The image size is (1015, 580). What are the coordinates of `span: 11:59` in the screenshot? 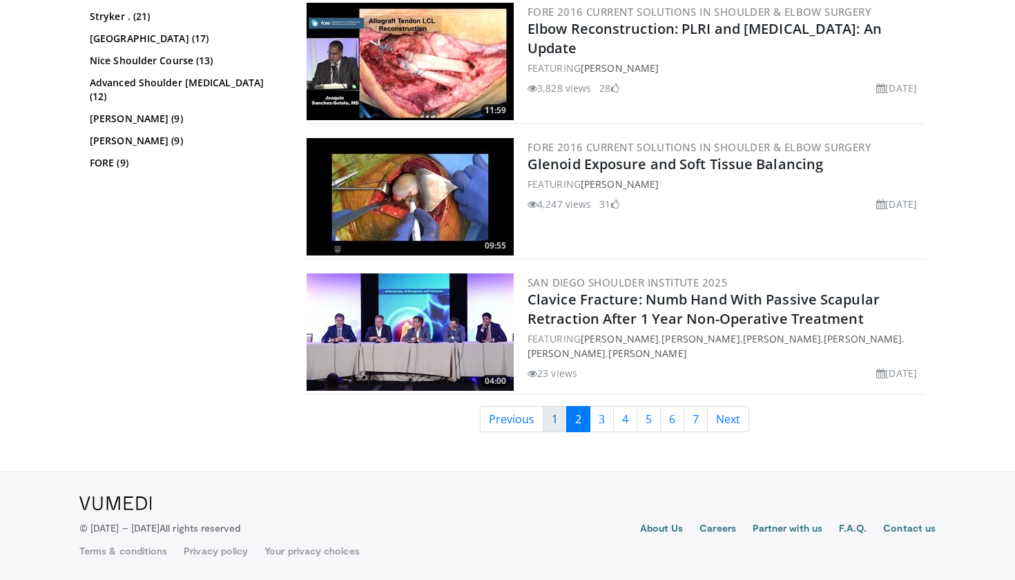 It's located at (495, 110).